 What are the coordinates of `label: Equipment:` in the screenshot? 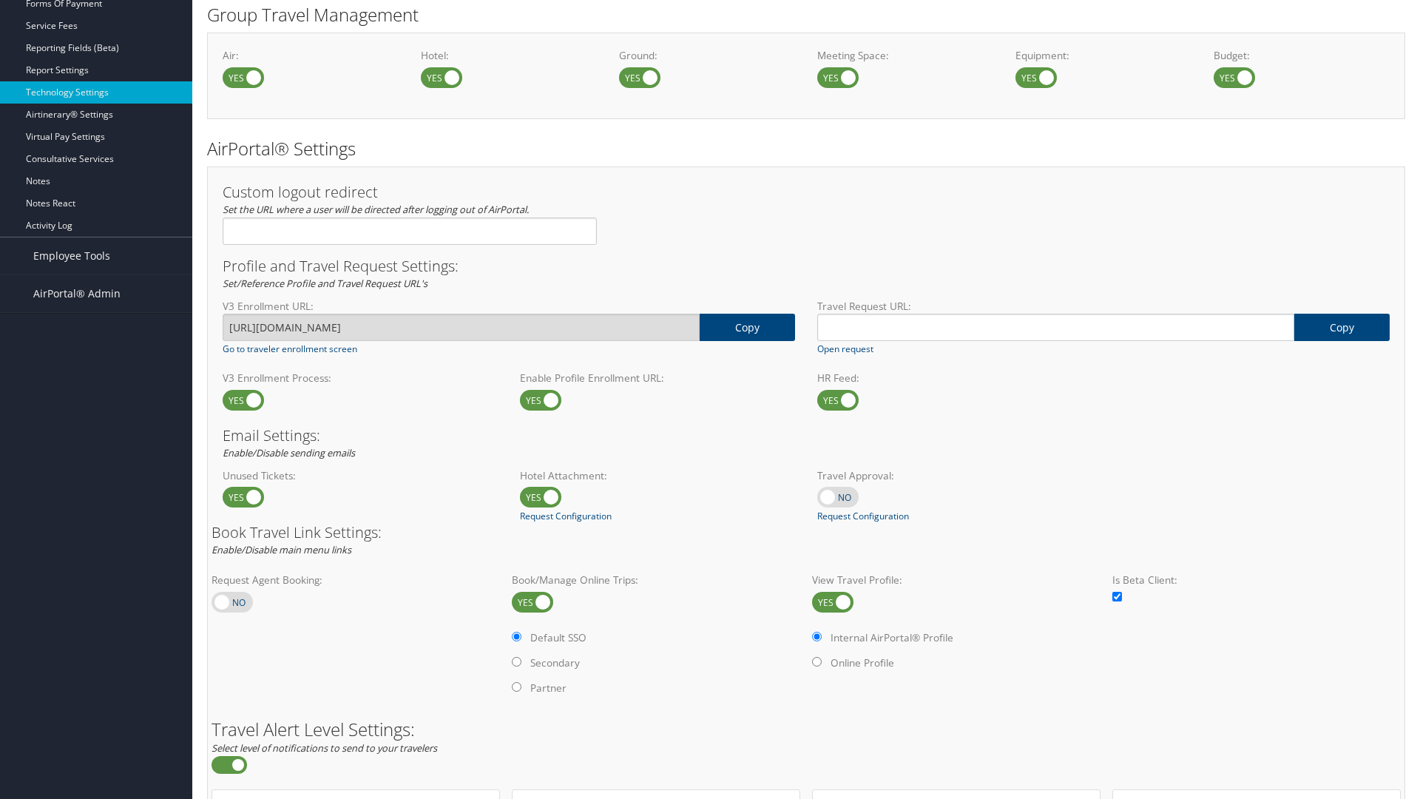 It's located at (1103, 55).